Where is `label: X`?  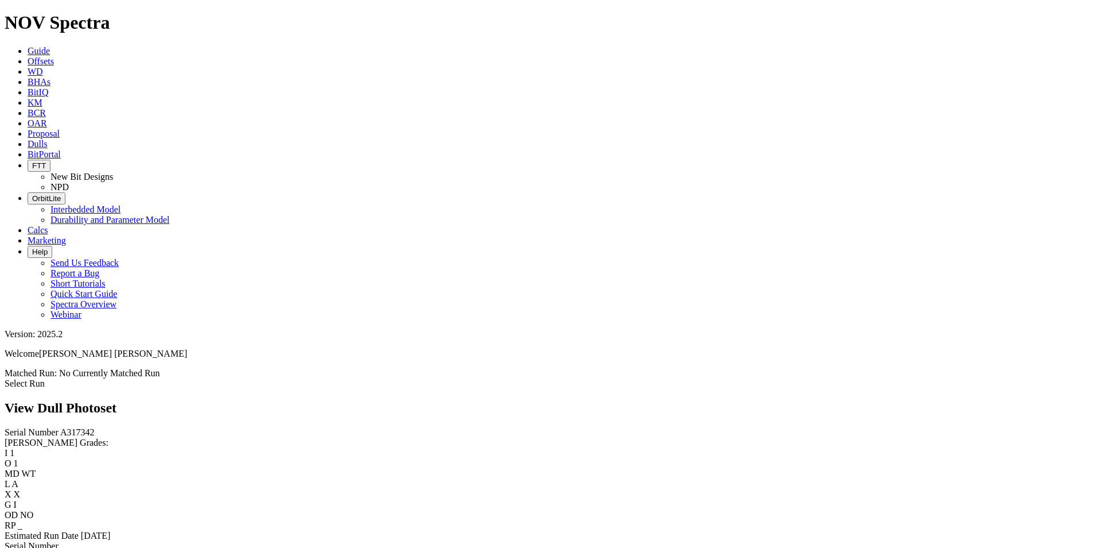
label: X is located at coordinates (8, 494).